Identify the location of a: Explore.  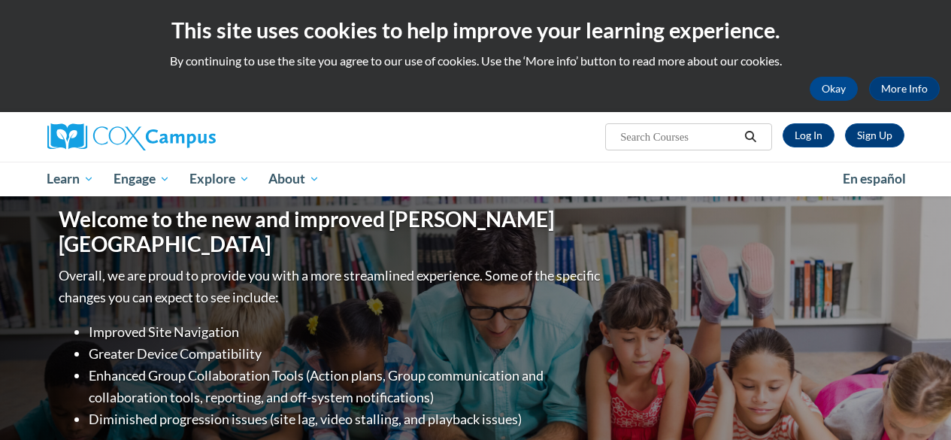
(219, 179).